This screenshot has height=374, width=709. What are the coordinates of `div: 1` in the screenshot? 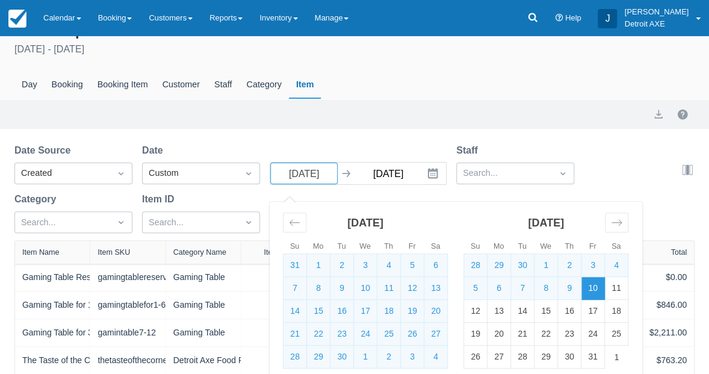 It's located at (279, 360).